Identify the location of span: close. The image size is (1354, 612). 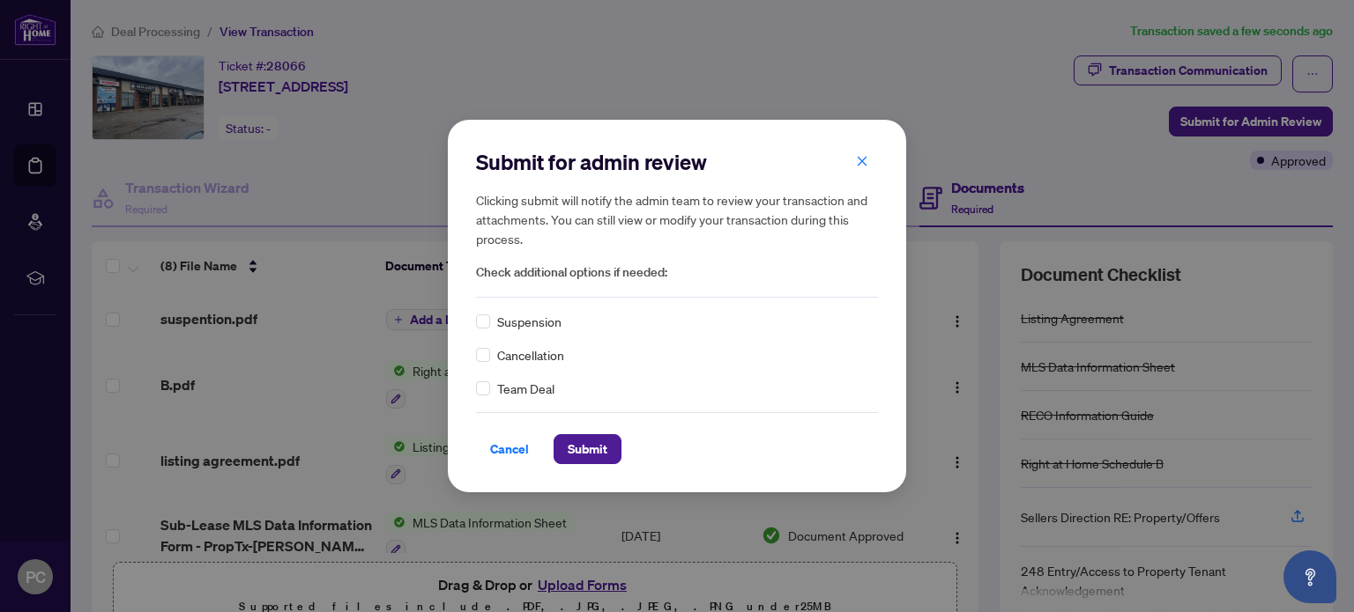
(862, 161).